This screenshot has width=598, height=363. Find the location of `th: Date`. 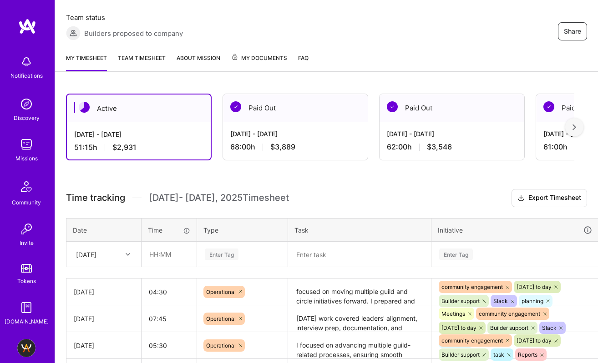

th: Date is located at coordinates (104, 230).